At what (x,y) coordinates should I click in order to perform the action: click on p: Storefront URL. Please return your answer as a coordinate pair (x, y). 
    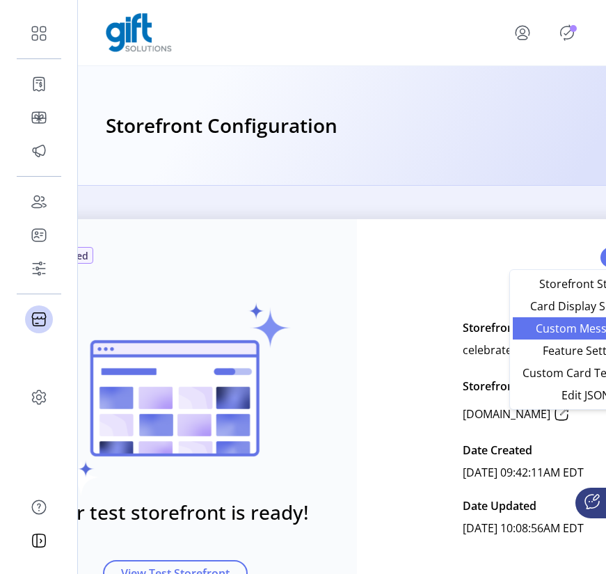
    Looking at the image, I should click on (502, 386).